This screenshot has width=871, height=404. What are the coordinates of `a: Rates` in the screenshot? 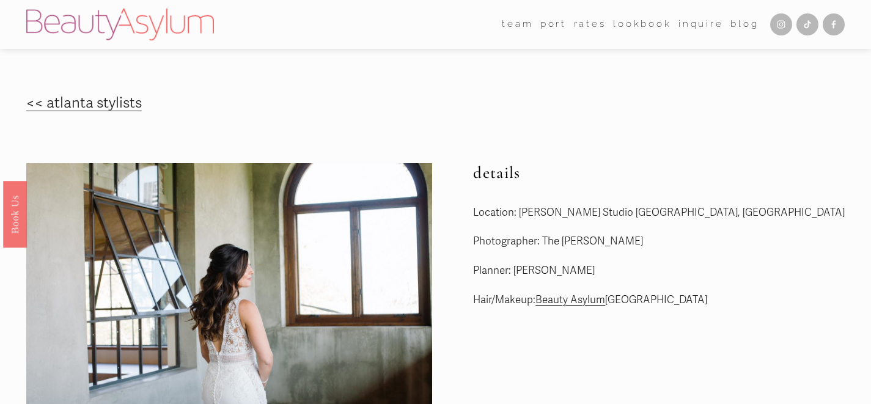 It's located at (590, 24).